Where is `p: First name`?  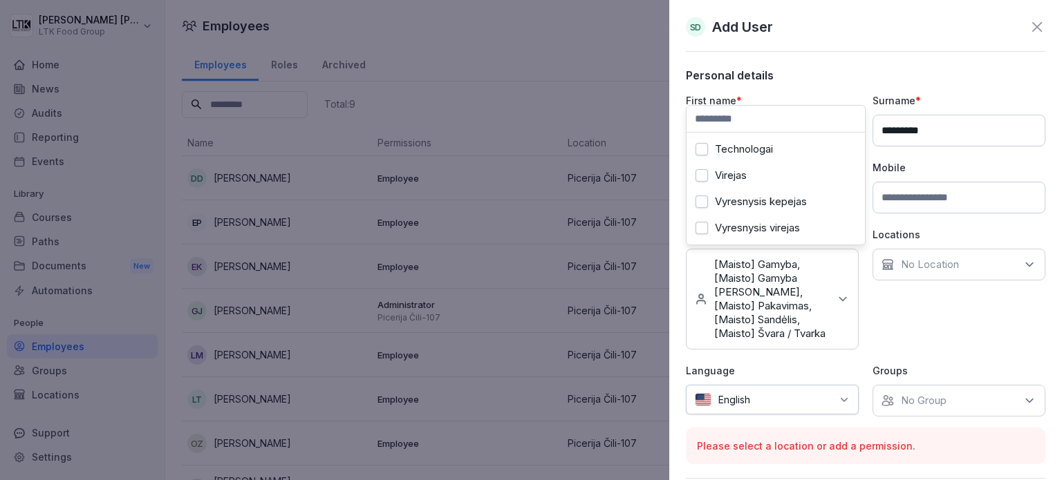
p: First name is located at coordinates (772, 100).